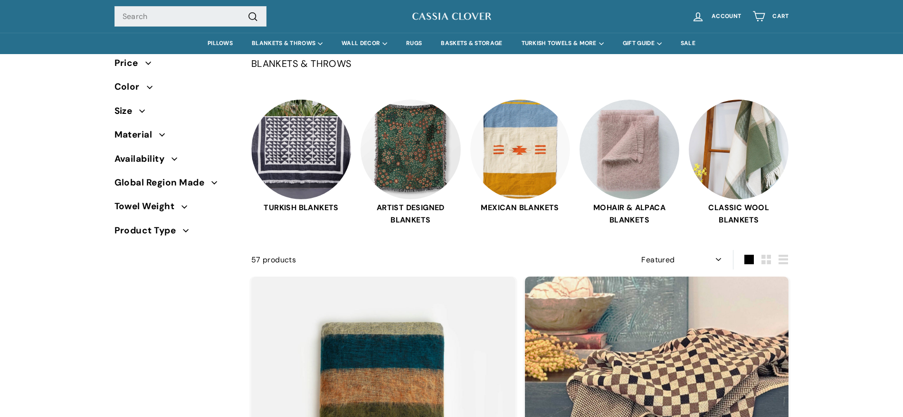  What do you see at coordinates (301, 163) in the screenshot?
I see `a: TURKISH BLANKETS` at bounding box center [301, 163].